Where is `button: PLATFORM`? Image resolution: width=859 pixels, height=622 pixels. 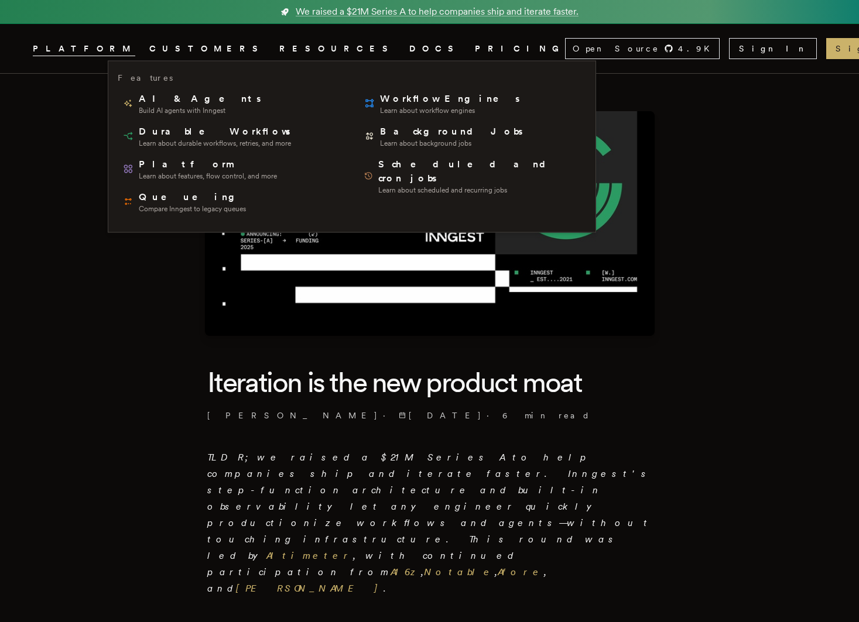
button: PLATFORM is located at coordinates (84, 49).